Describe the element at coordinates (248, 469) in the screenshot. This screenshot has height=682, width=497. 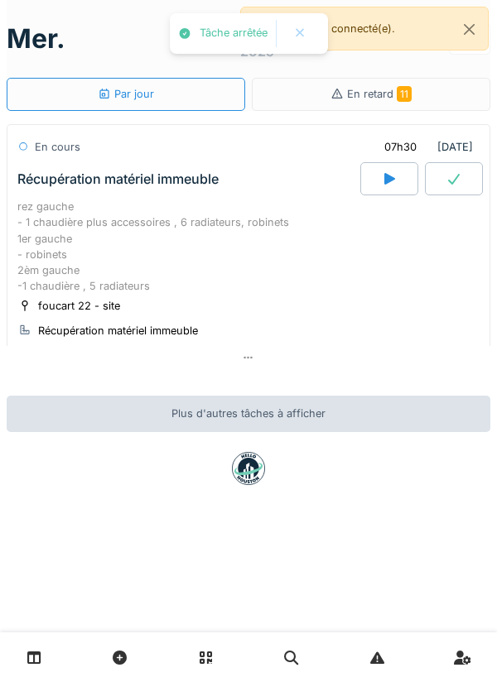
I see `img: badge-BVDL4wpA.svg` at that location.